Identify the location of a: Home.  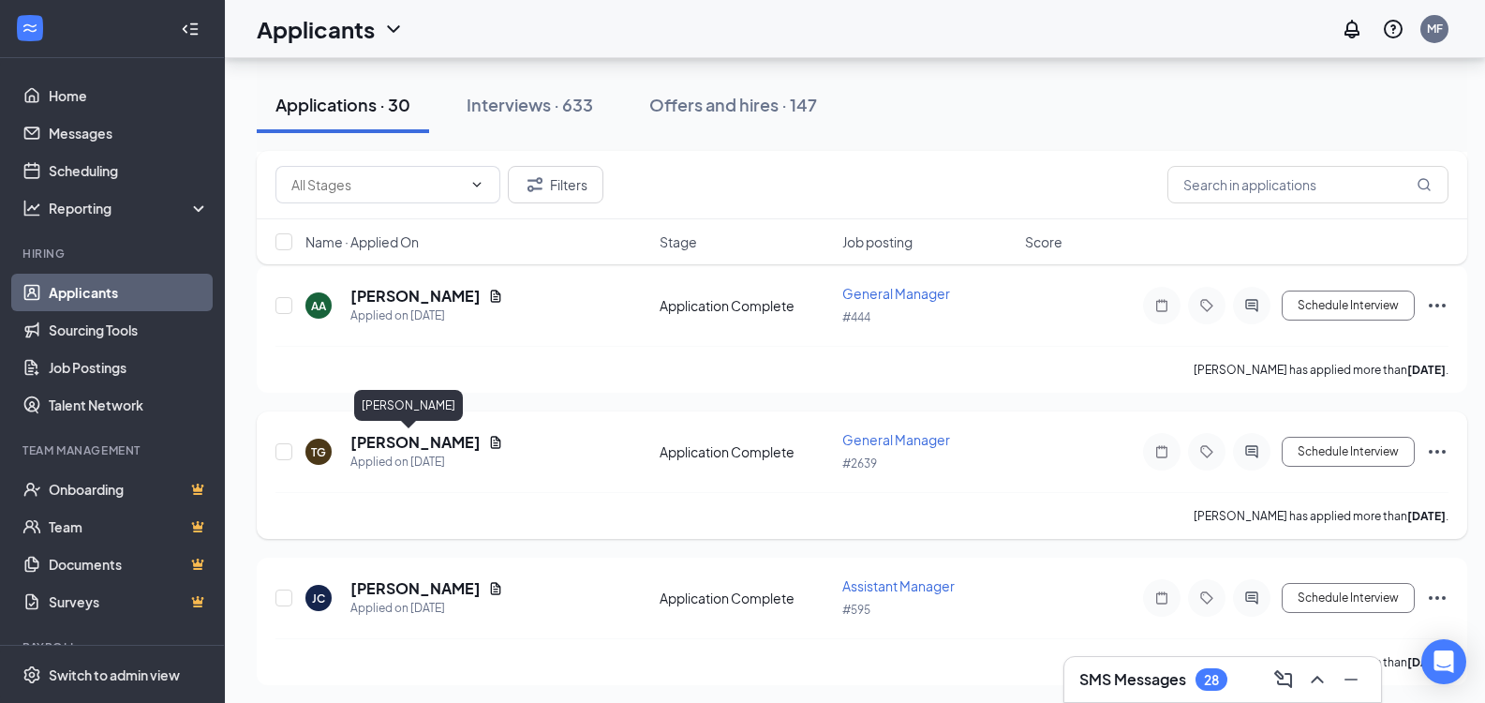
(128, 96).